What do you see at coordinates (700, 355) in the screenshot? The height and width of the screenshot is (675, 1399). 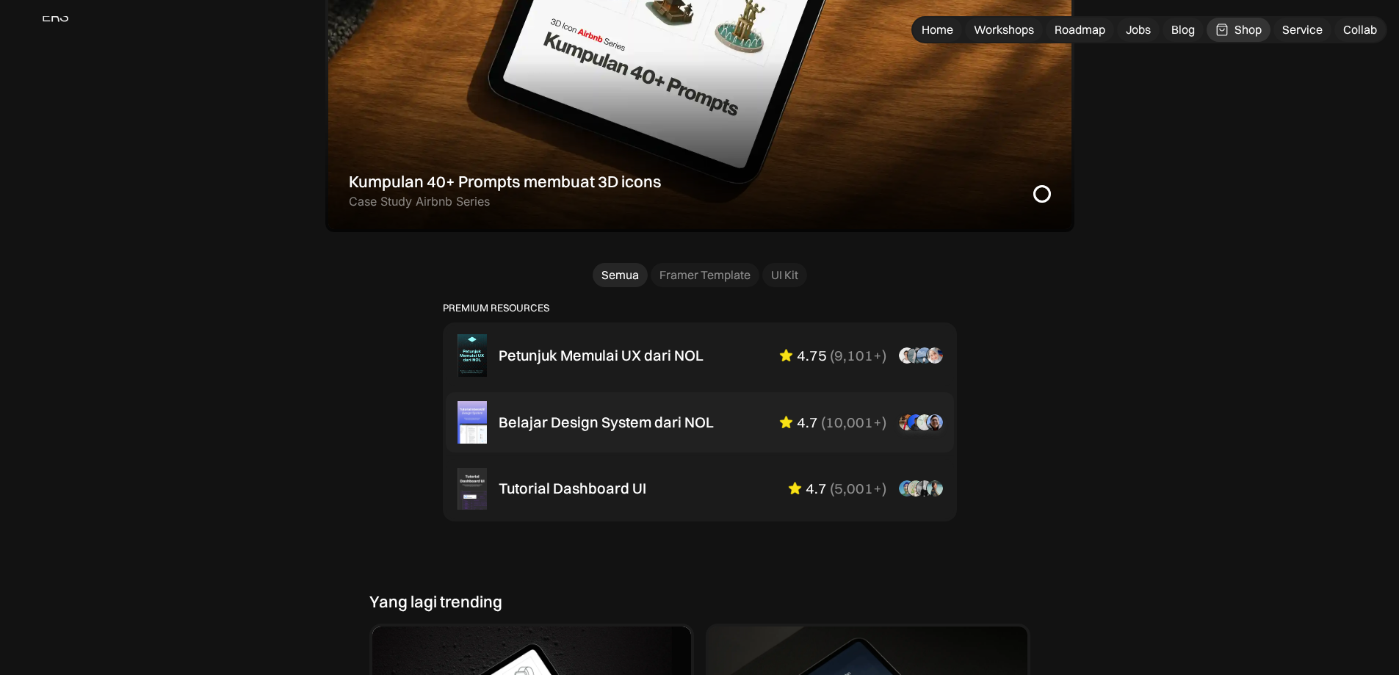 I see `a: Petunjuk Memulai UX dari NOL4.75(9,101+)` at bounding box center [700, 355].